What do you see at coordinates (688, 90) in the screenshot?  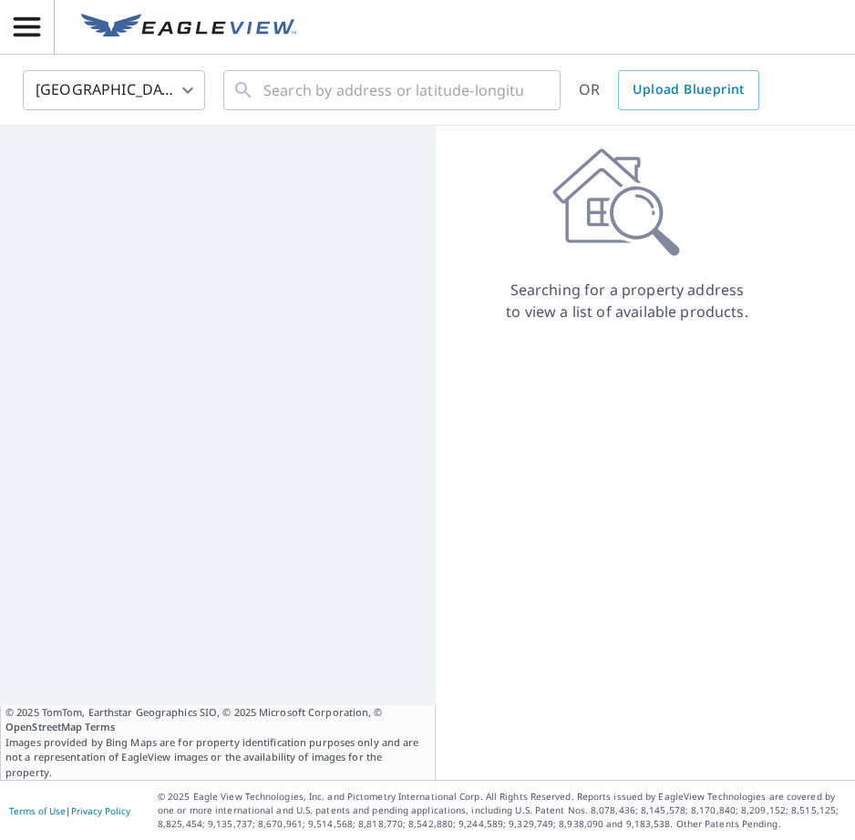 I see `a: Upload Blueprint` at bounding box center [688, 90].